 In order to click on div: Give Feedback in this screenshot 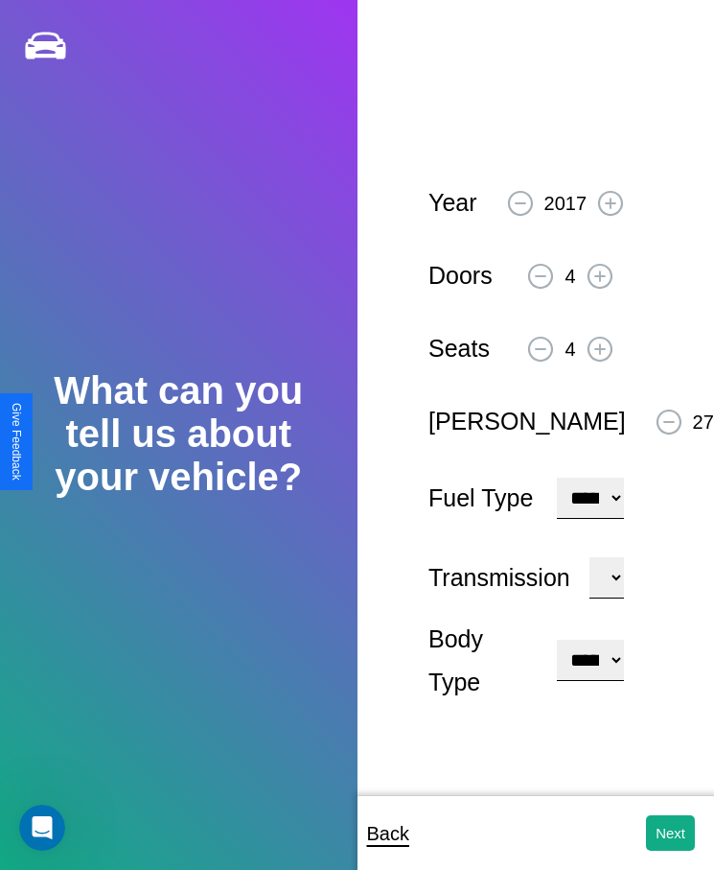, I will do `click(16, 441)`.